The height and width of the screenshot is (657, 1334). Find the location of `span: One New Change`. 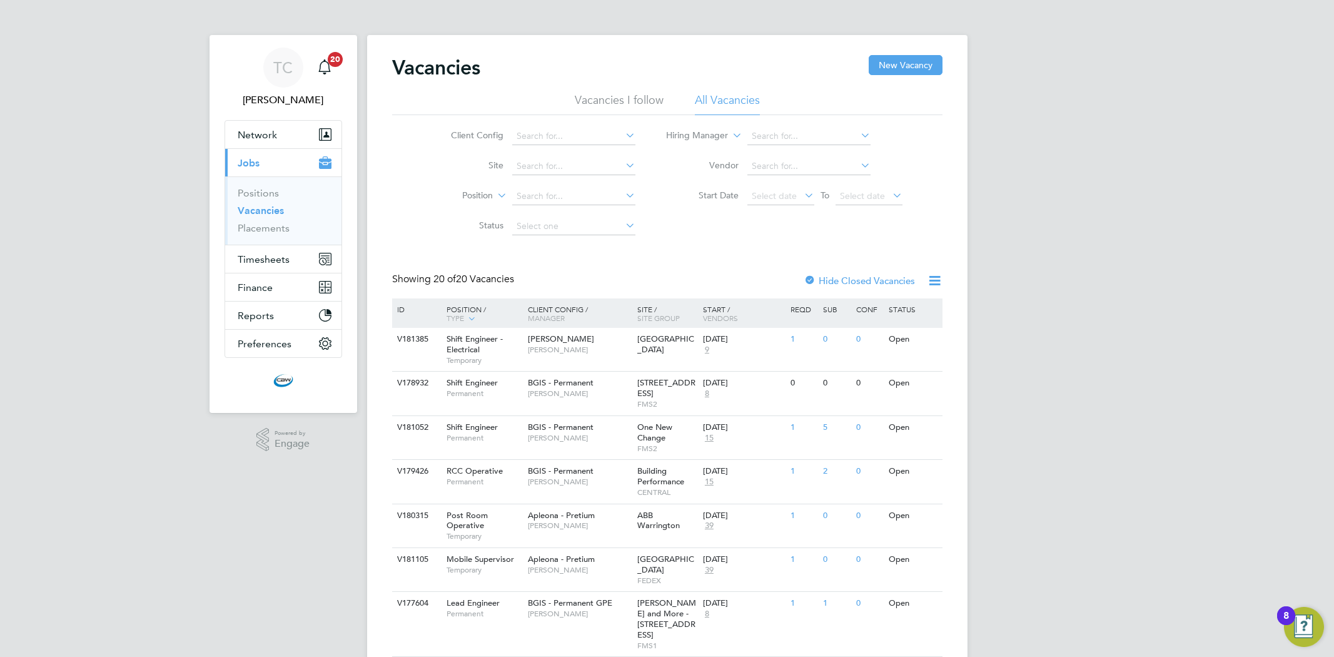

span: One New Change is located at coordinates (655, 432).